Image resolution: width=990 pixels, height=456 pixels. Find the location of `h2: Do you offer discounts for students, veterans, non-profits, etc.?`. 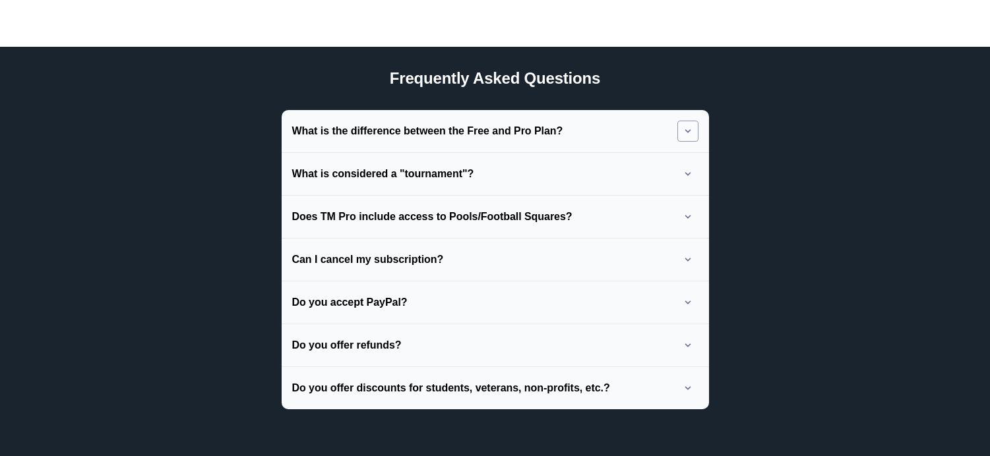

h2: Do you offer discounts for students, veterans, non-profits, etc.? is located at coordinates (451, 388).